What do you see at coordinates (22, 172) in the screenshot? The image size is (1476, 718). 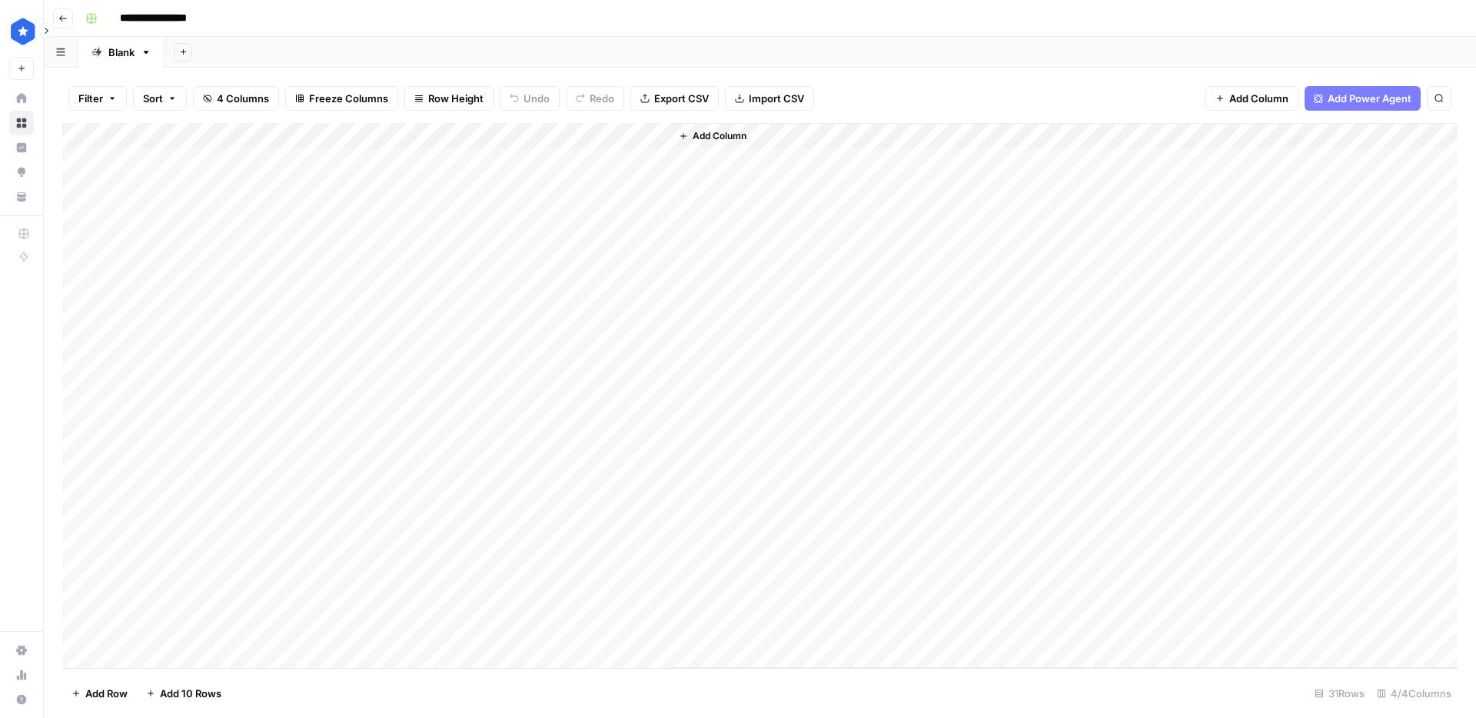 I see `a: Opportunities` at bounding box center [22, 172].